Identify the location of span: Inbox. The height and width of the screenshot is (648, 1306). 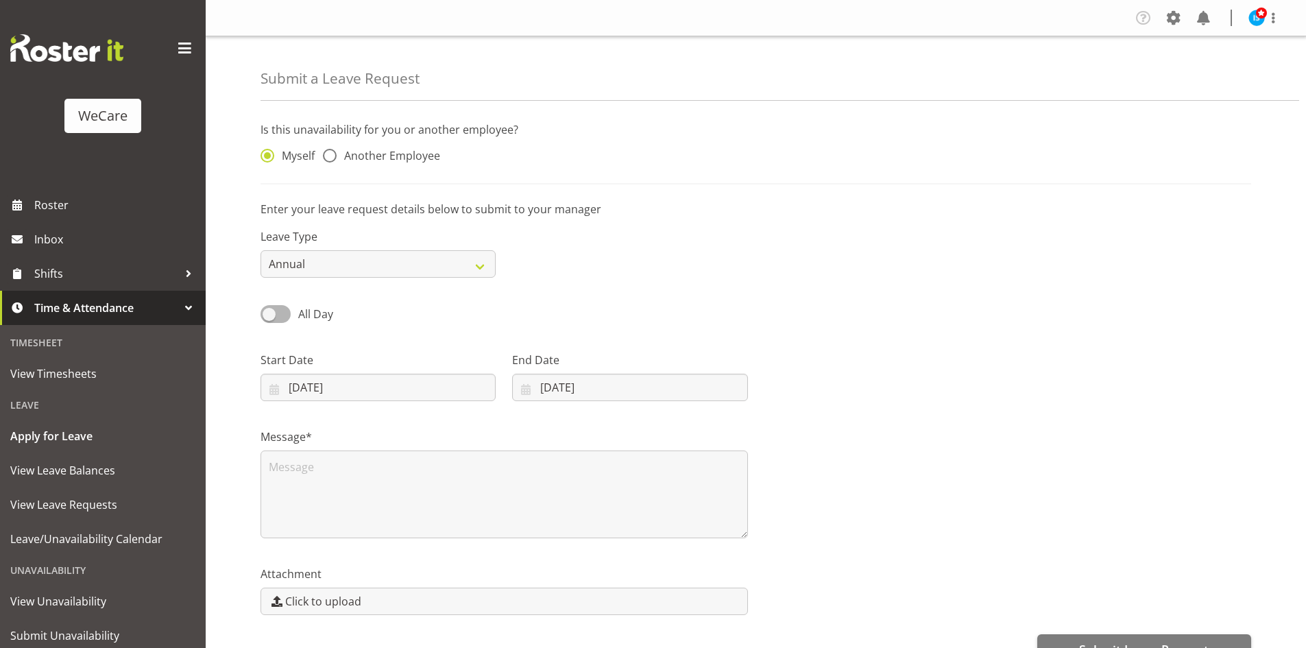
(117, 239).